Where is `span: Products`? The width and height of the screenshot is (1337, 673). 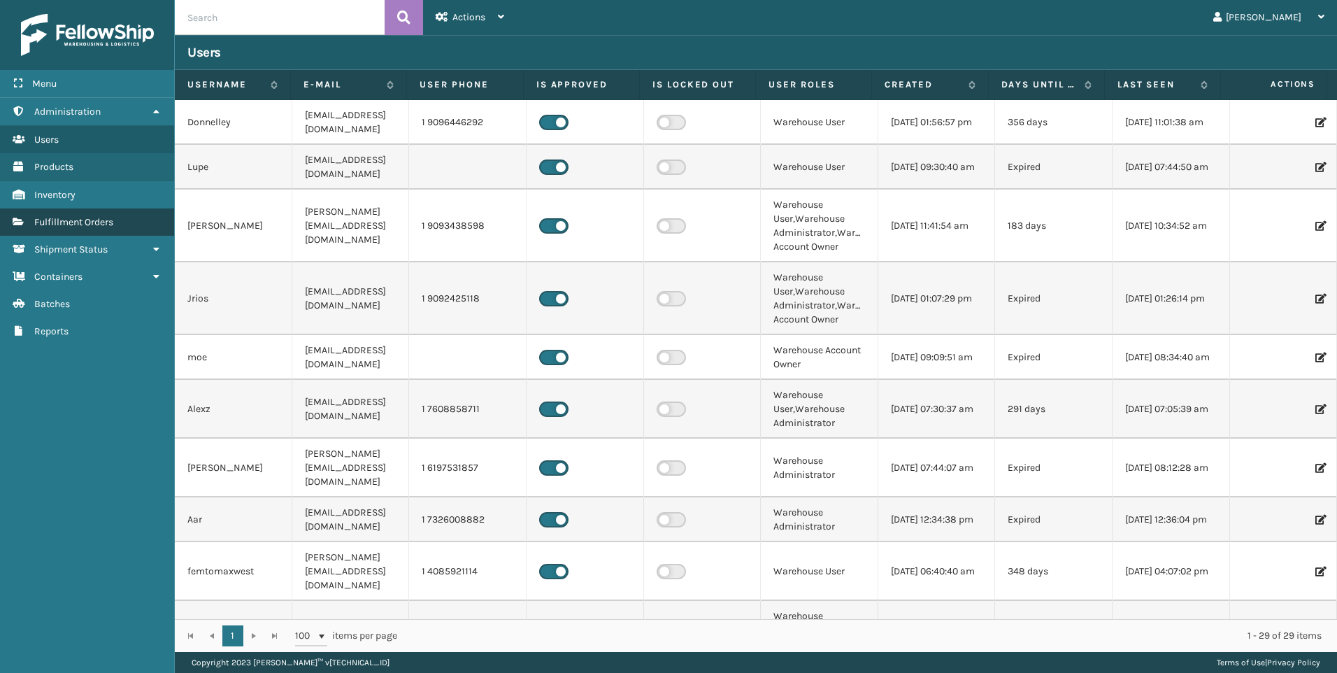 span: Products is located at coordinates (54, 166).